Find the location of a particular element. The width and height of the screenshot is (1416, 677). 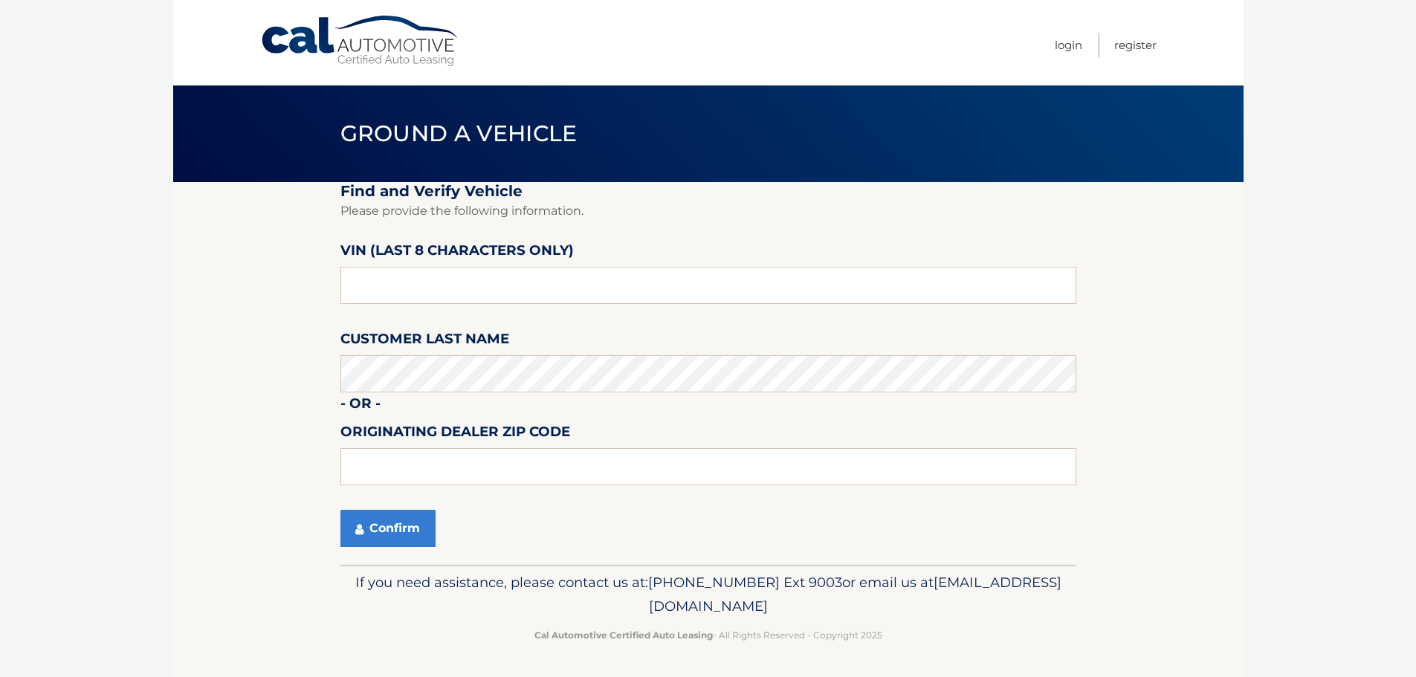

p: - All Rights Reserved - Copyright 2025 is located at coordinates (708, 635).